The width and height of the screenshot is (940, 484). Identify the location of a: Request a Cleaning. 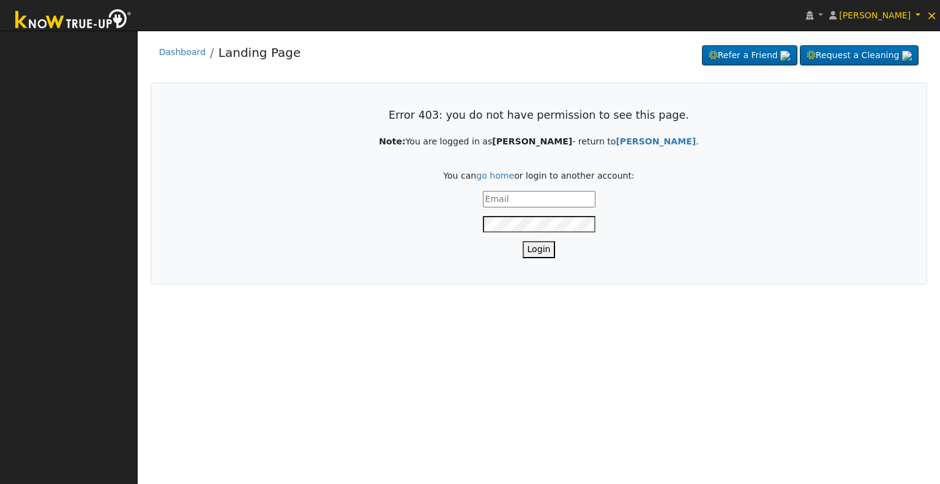
(859, 56).